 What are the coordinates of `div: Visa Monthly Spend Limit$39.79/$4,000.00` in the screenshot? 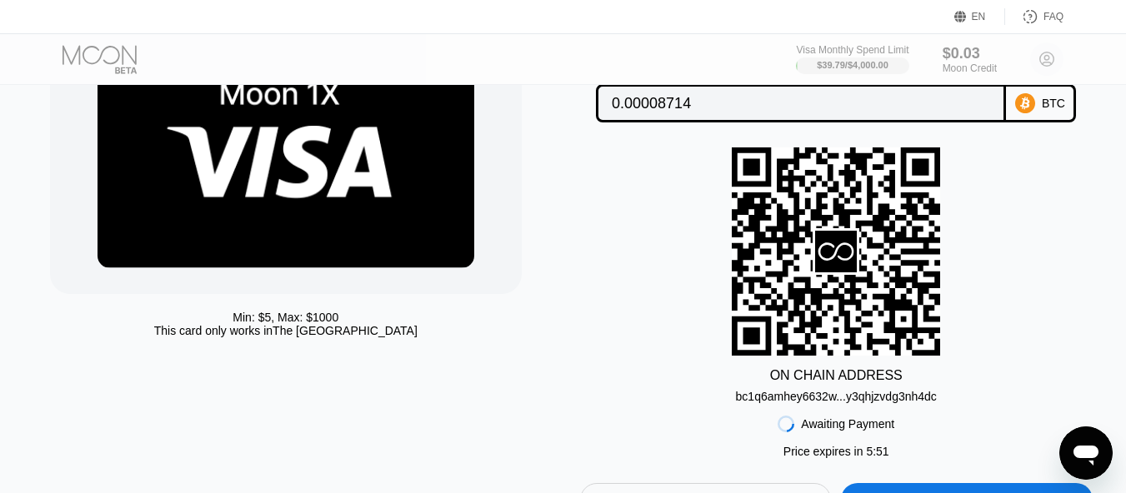 It's located at (852, 59).